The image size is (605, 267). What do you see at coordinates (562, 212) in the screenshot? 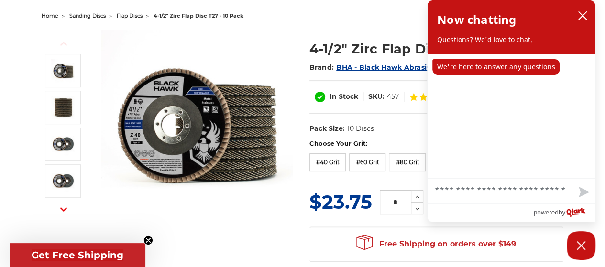
I see `span: by` at bounding box center [562, 212].